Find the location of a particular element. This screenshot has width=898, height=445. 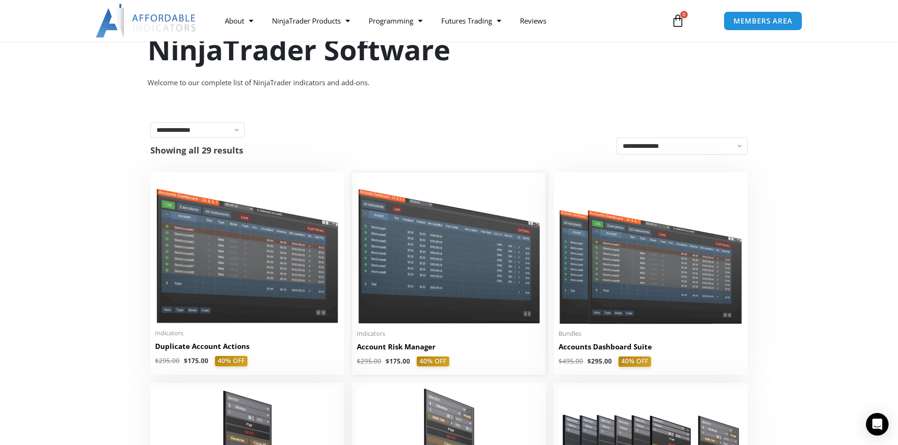

nav: Menu is located at coordinates (438, 21).